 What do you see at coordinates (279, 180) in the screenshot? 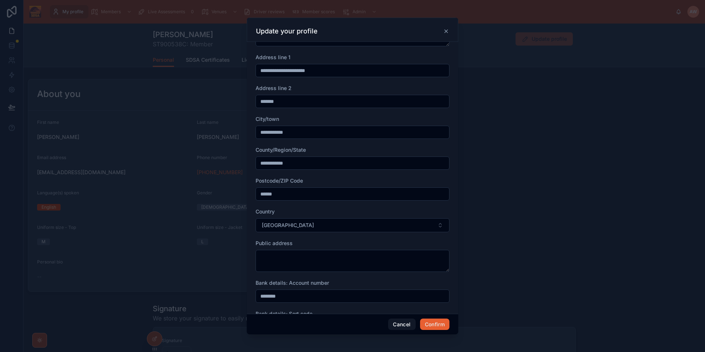
I see `span: Postcode/ZIP Code` at bounding box center [279, 180].